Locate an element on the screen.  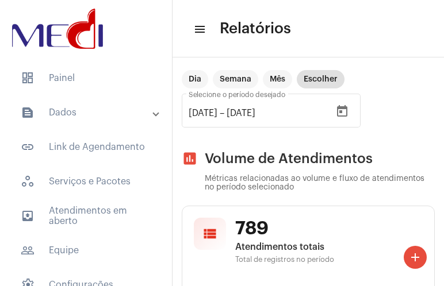
mat-chip: Mês is located at coordinates (277, 79).